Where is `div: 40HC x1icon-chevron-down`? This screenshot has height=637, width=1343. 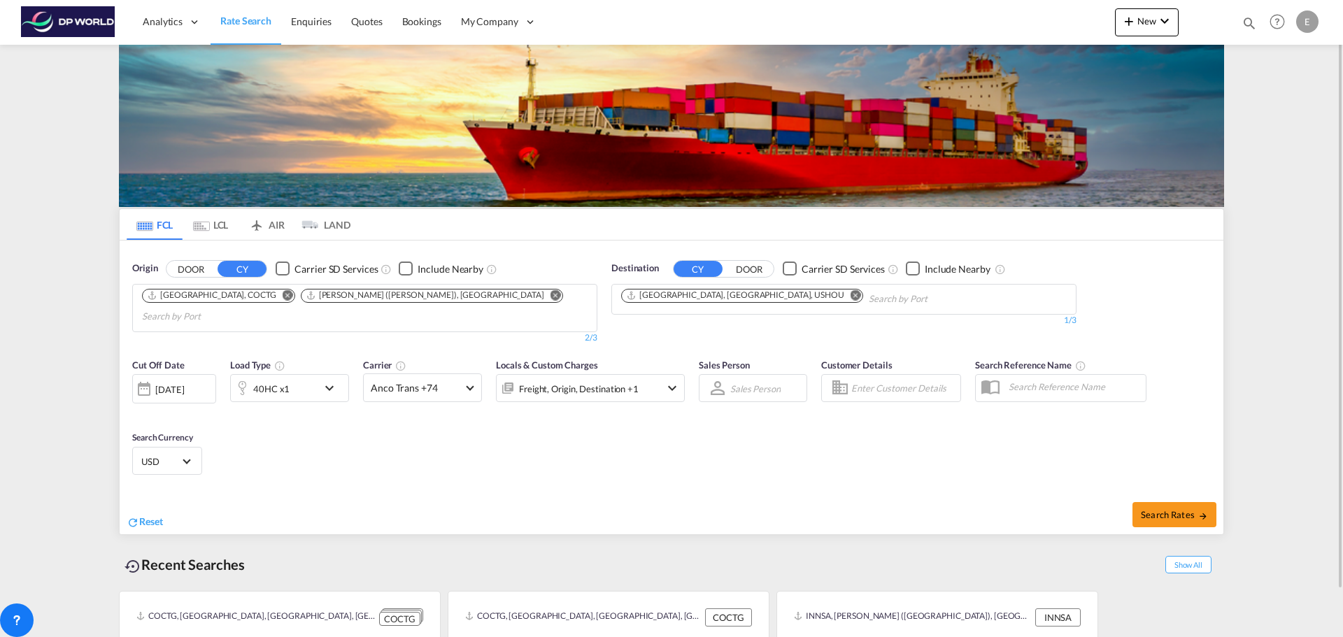 div: 40HC x1icon-chevron-down is located at coordinates (290, 388).